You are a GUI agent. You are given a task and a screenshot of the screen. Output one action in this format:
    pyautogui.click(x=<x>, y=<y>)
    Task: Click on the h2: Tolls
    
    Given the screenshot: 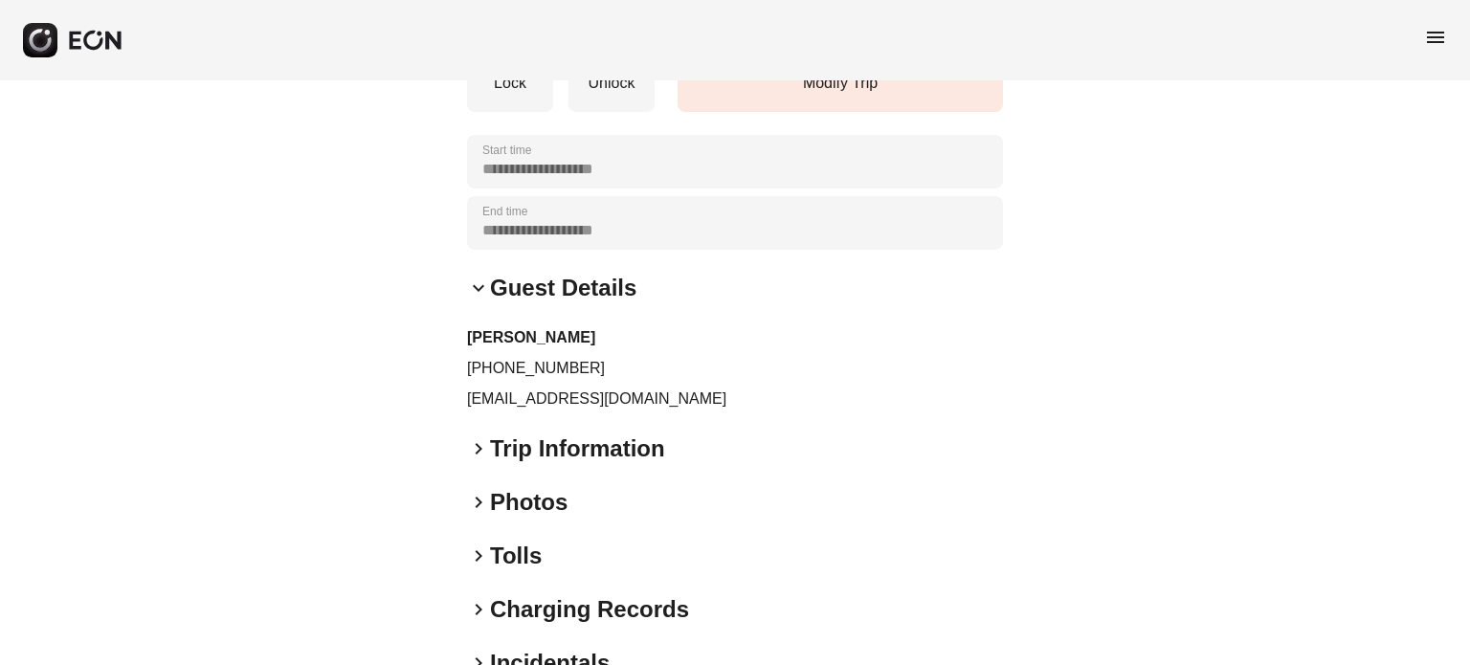 What is the action you would take?
    pyautogui.click(x=516, y=556)
    